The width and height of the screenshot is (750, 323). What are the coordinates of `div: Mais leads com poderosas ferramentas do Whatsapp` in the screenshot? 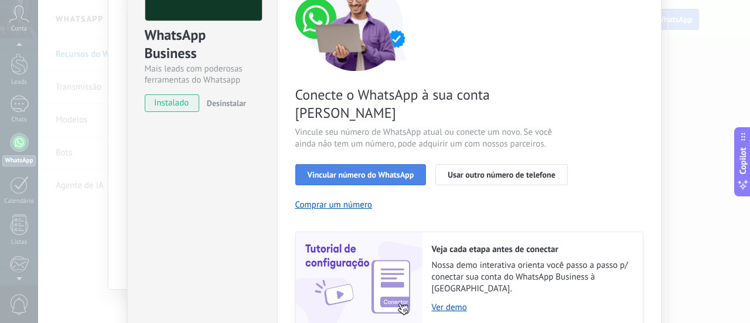 It's located at (202, 74).